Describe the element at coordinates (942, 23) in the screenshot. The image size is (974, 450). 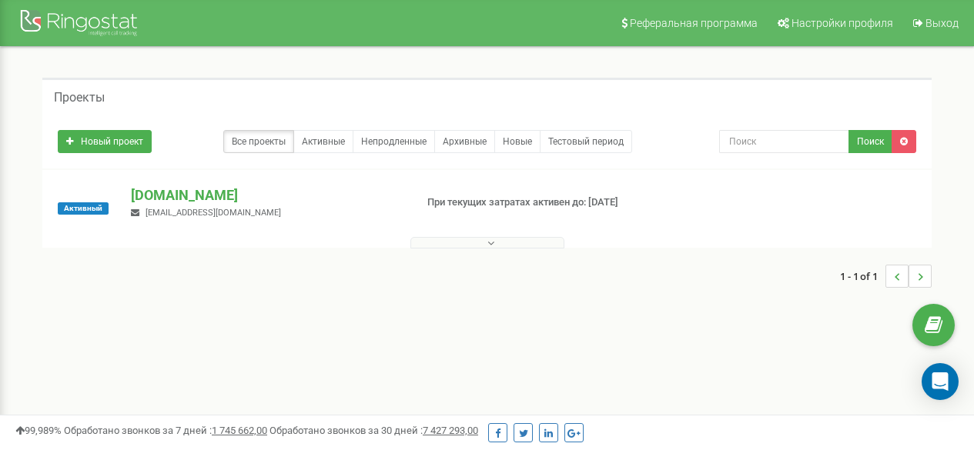
I see `span: Выход` at that location.